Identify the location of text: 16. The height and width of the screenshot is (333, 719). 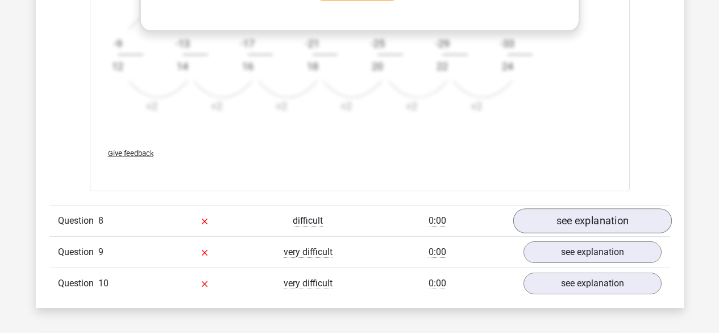
(247, 66).